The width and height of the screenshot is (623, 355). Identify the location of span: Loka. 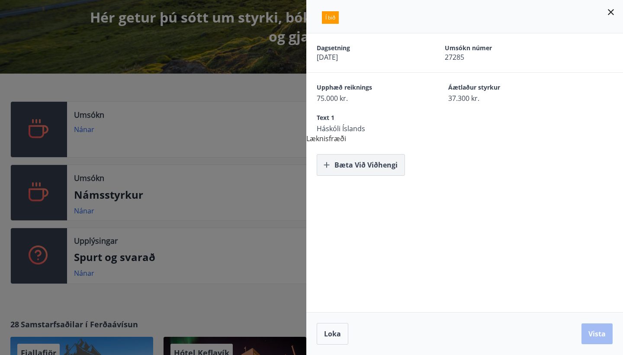
(332, 334).